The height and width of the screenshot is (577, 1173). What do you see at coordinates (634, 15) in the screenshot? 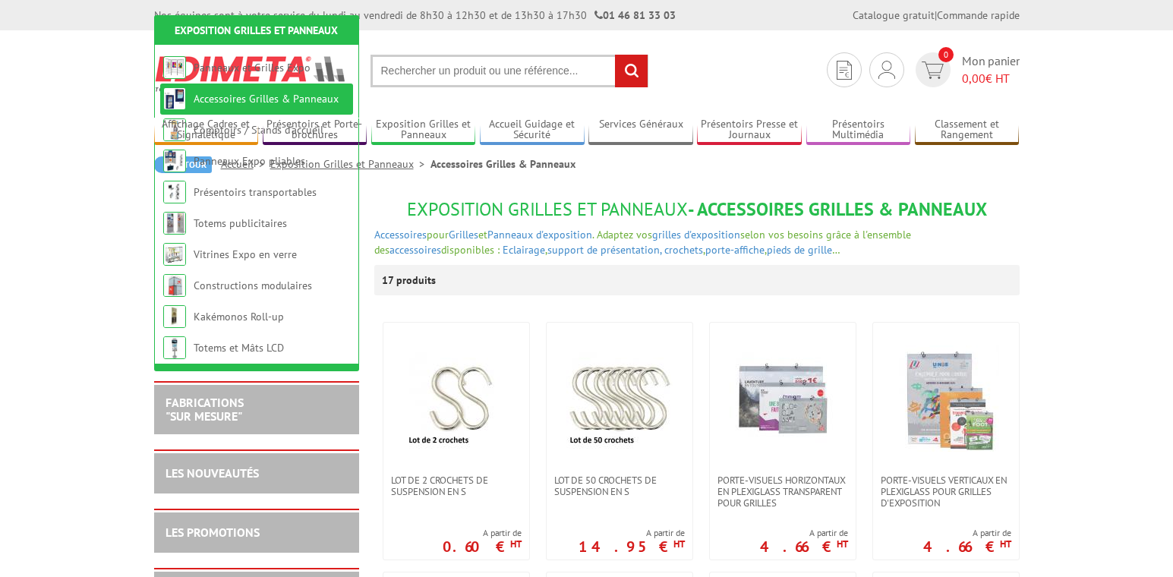
I see `strong: 01 46 81 33 03` at bounding box center [634, 15].